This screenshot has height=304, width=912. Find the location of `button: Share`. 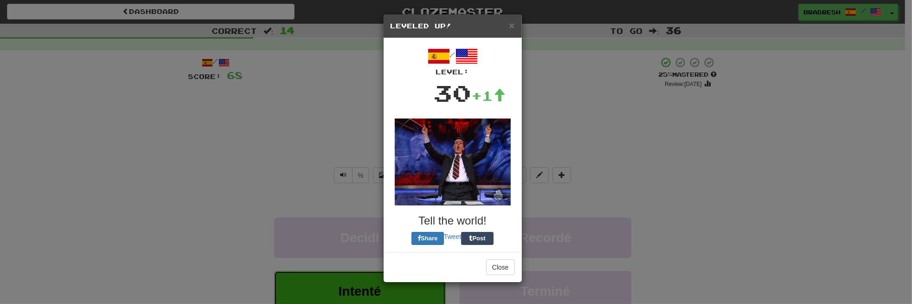

button: Share is located at coordinates (428, 238).